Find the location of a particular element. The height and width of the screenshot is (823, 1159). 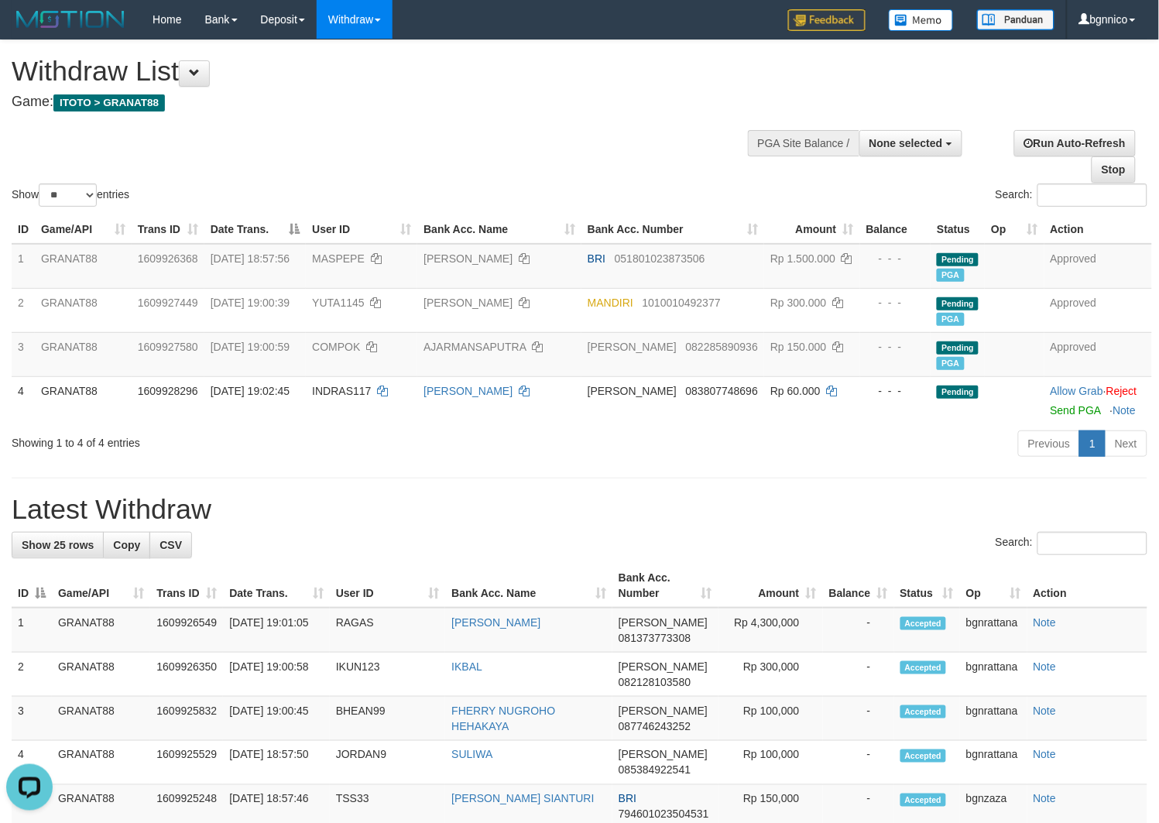

h1: Withdraw List is located at coordinates (384, 71).